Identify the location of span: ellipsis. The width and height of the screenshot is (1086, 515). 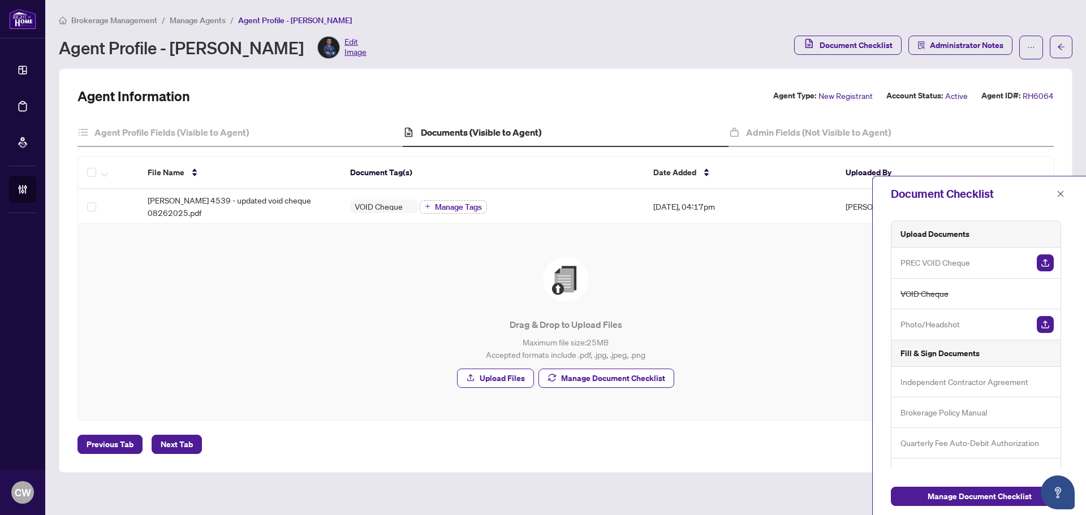
(1031, 48).